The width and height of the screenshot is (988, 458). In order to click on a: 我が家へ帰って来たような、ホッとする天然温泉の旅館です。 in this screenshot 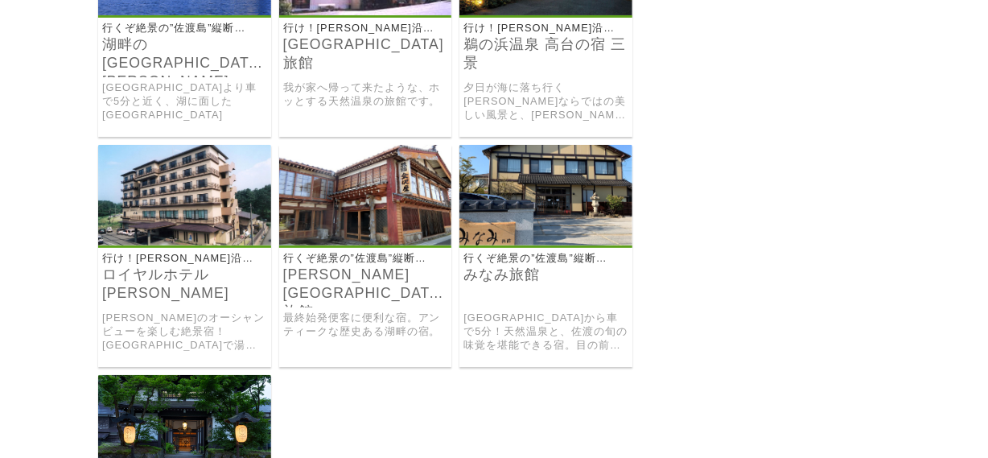, I will do `click(365, 94)`.